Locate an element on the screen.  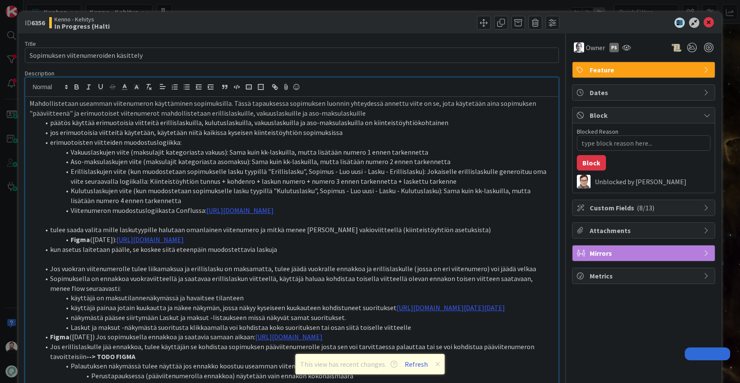
span: Description is located at coordinates (39, 73).